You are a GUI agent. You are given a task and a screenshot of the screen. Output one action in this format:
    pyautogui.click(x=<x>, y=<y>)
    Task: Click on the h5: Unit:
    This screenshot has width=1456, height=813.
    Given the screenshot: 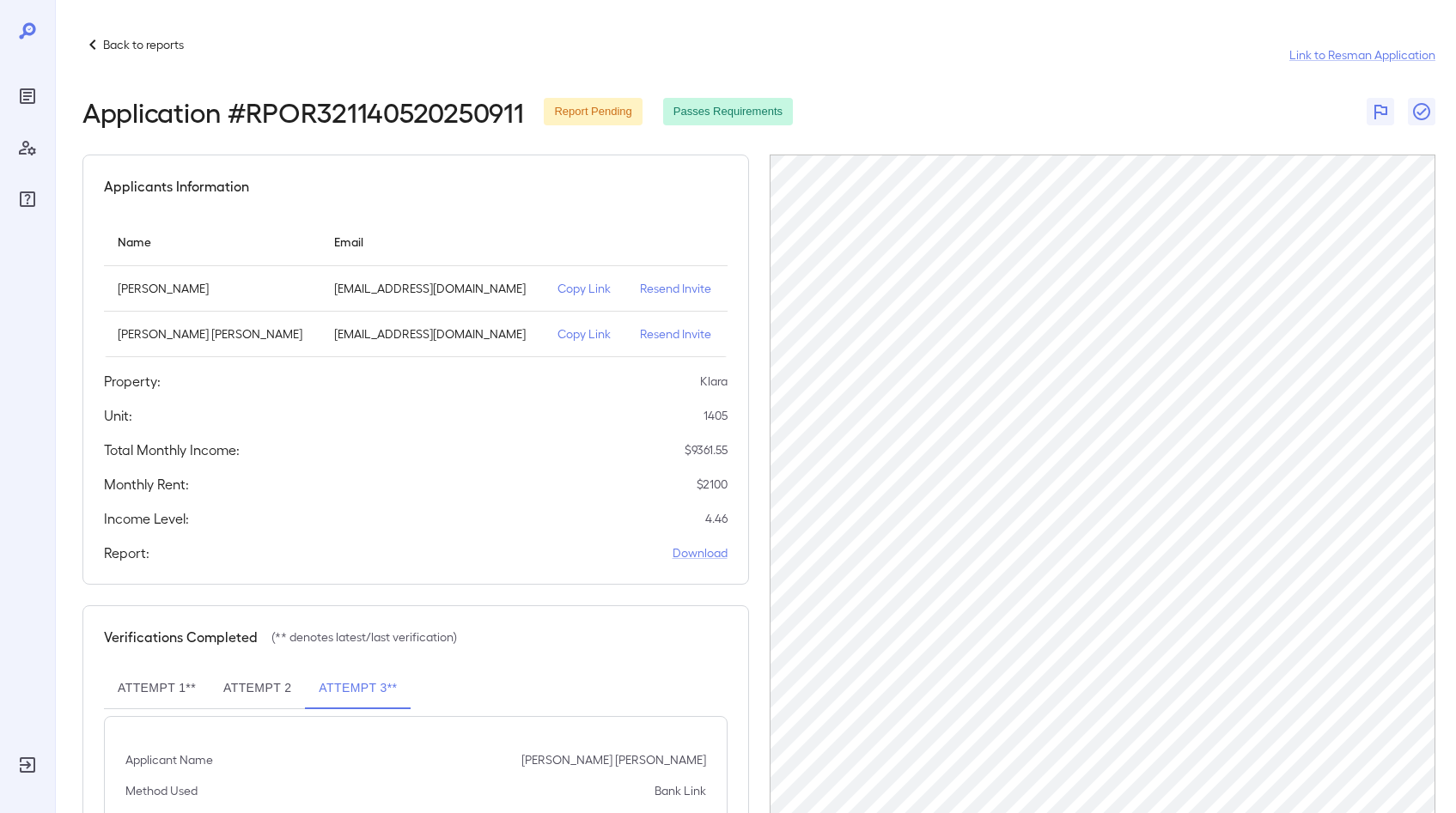 What is the action you would take?
    pyautogui.click(x=117, y=416)
    